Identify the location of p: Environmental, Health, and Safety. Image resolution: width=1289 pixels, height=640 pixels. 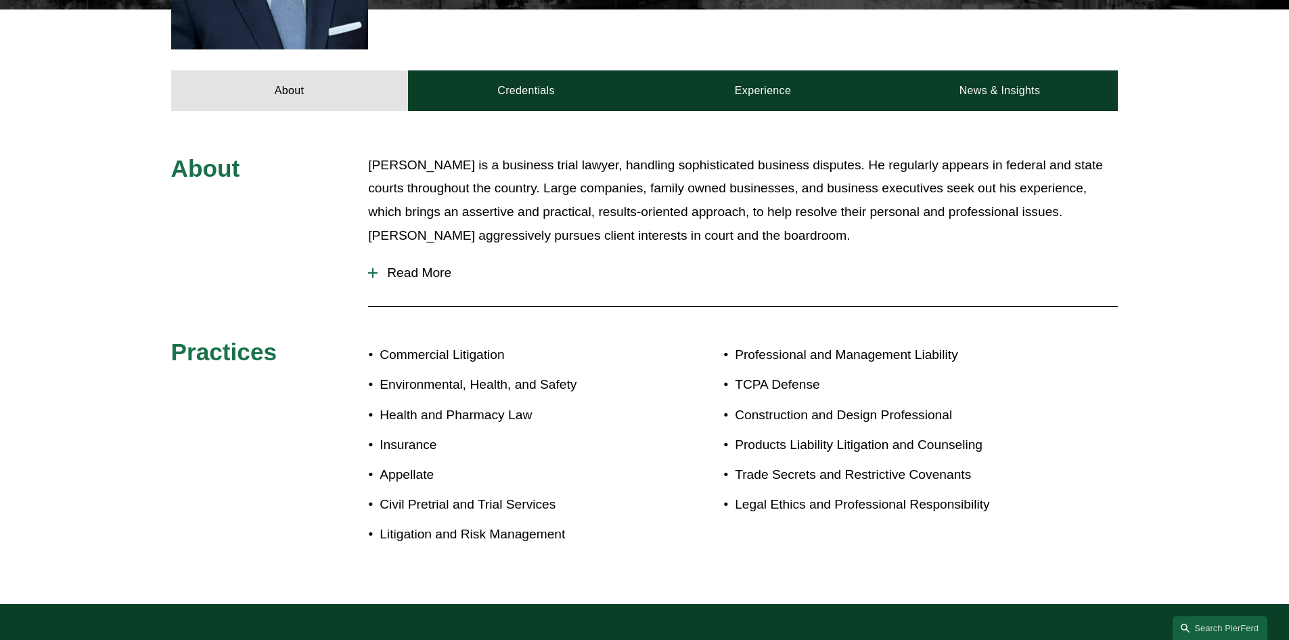
(512, 384).